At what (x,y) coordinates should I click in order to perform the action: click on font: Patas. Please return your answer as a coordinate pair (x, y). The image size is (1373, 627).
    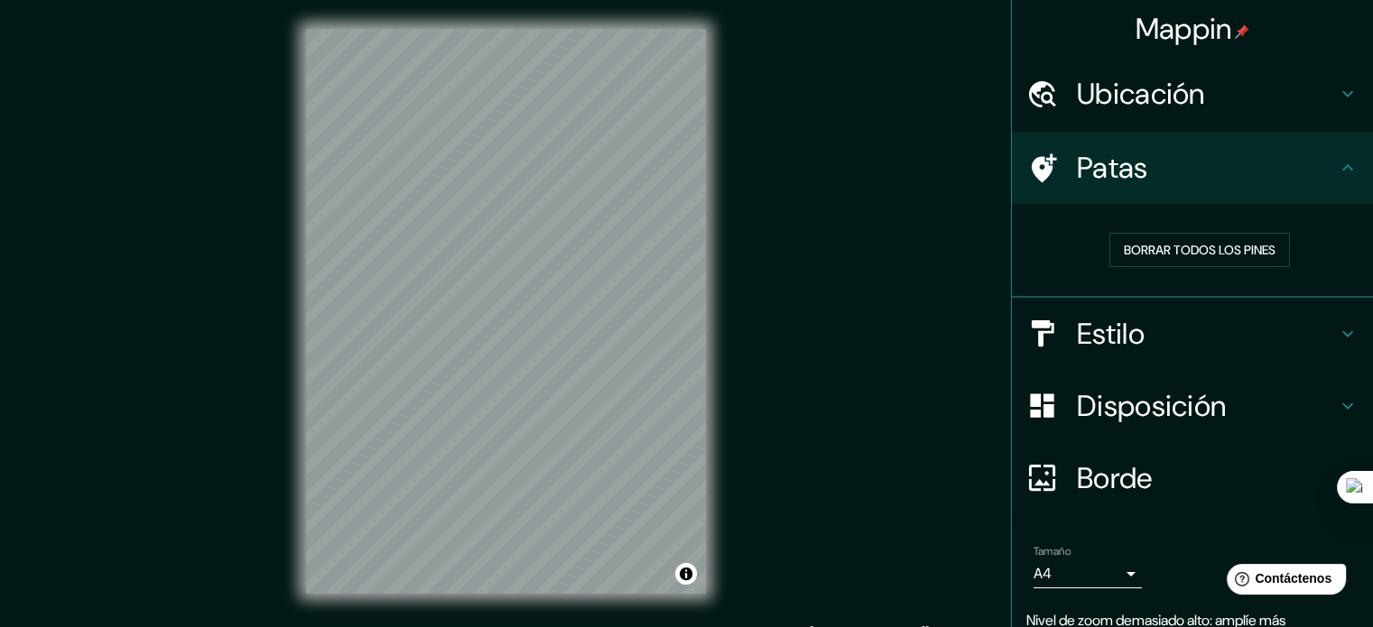
    Looking at the image, I should click on (1112, 168).